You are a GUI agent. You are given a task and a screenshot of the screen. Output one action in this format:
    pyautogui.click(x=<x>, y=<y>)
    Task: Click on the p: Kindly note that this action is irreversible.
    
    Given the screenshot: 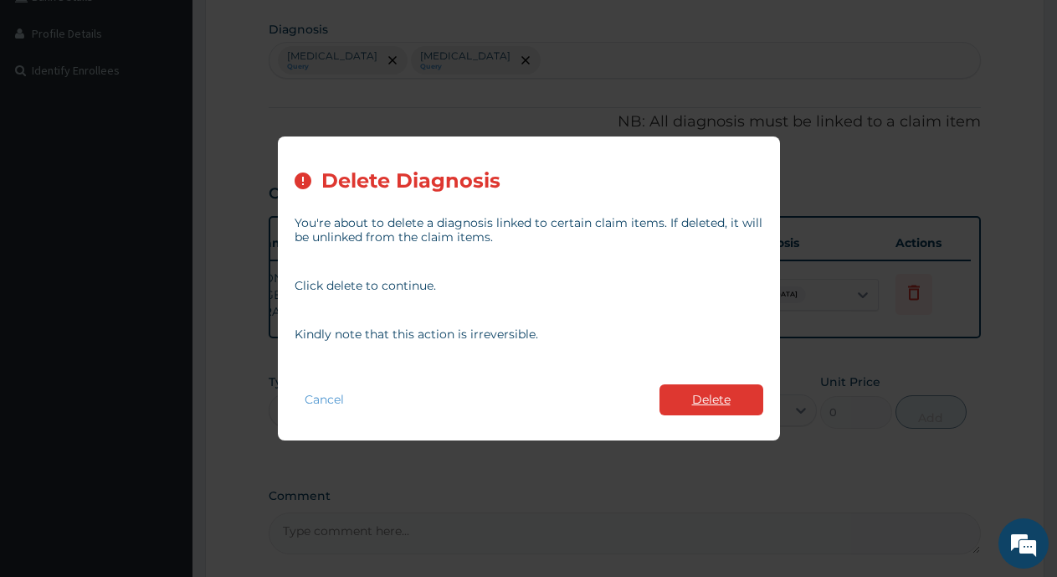 What is the action you would take?
    pyautogui.click(x=529, y=334)
    